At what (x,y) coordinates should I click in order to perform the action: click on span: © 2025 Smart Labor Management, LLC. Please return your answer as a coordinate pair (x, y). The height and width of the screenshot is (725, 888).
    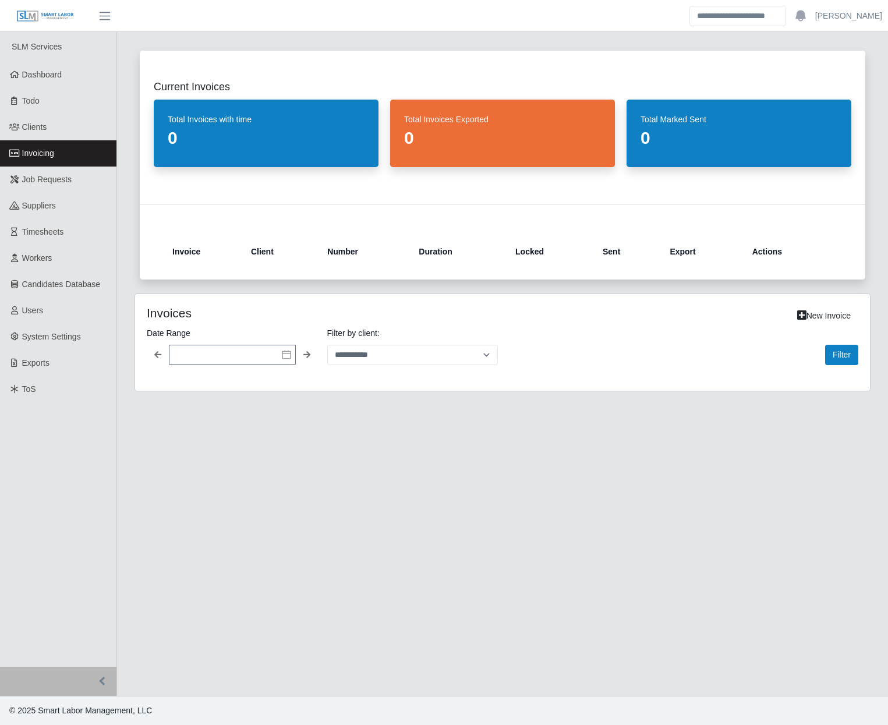
    Looking at the image, I should click on (80, 710).